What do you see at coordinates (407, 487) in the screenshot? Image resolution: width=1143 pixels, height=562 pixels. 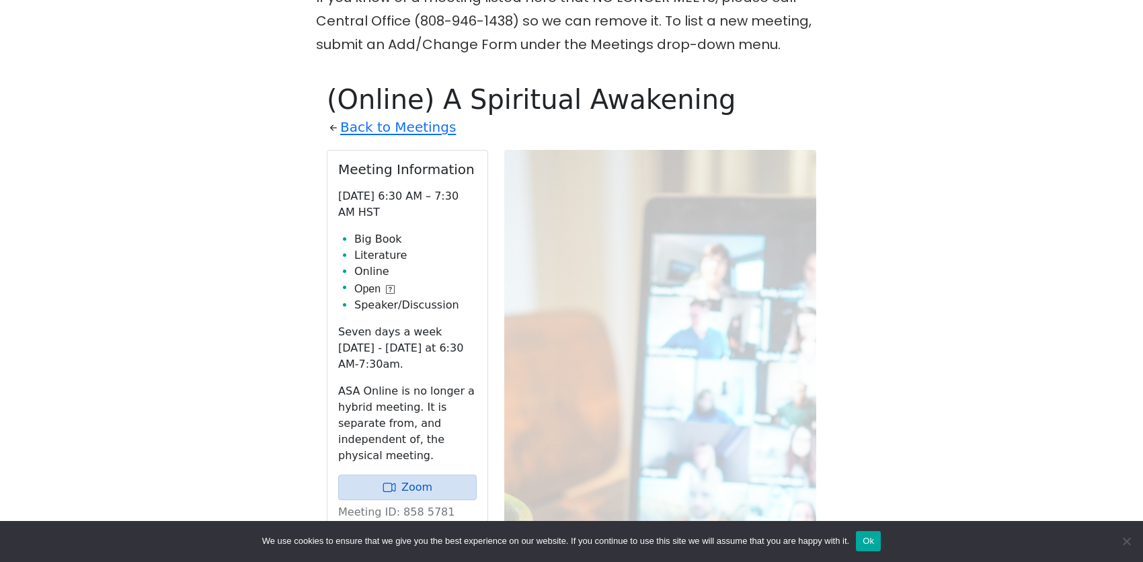 I see `a: Zoom` at bounding box center [407, 487].